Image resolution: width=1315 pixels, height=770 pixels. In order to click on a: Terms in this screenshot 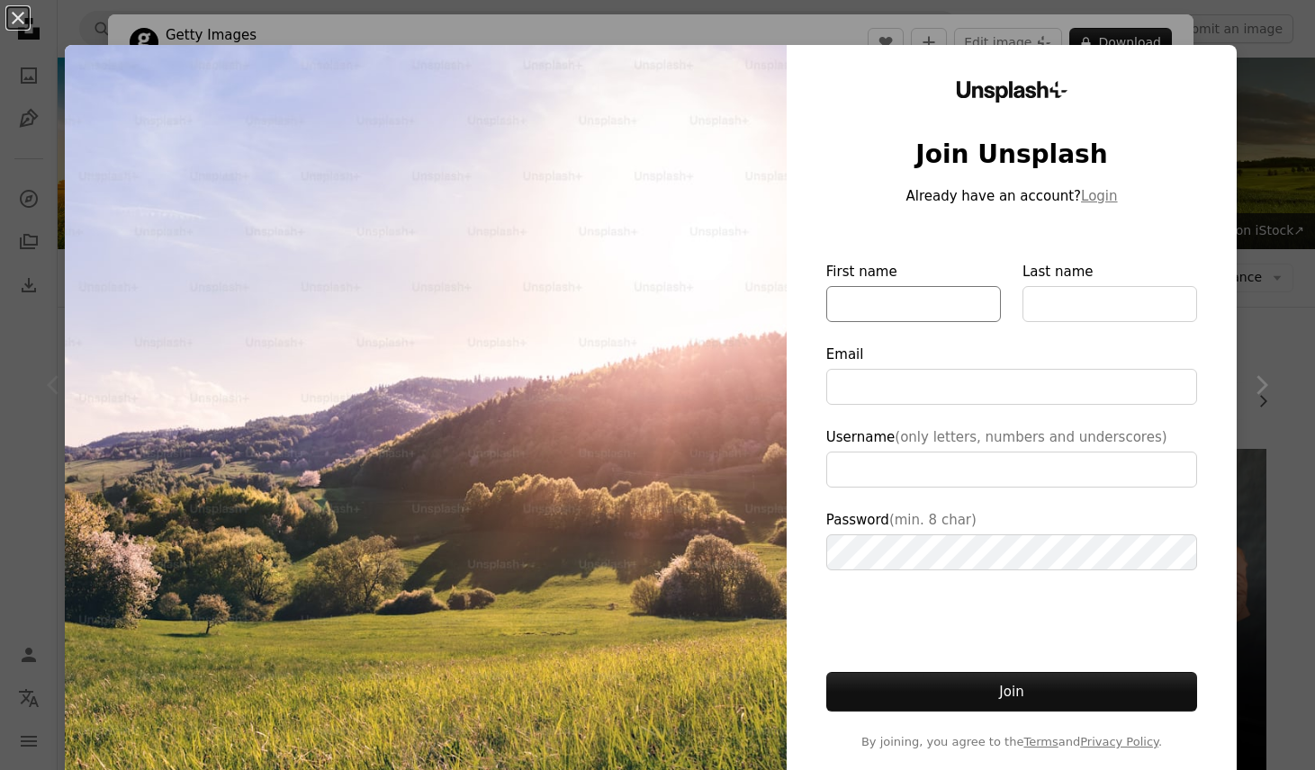, I will do `click(1040, 741)`.